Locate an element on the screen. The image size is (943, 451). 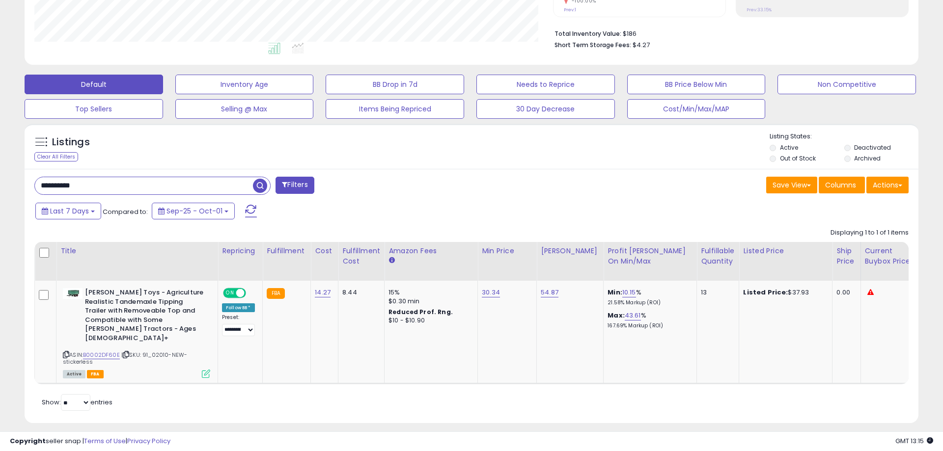
button: BB Drop in 7d is located at coordinates (395, 84).